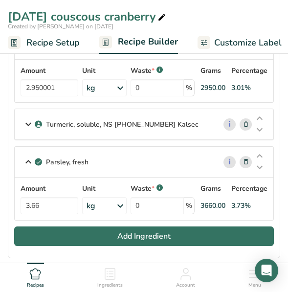 The image size is (288, 292). Describe the element at coordinates (213, 88) in the screenshot. I see `div: 2950.00` at that location.